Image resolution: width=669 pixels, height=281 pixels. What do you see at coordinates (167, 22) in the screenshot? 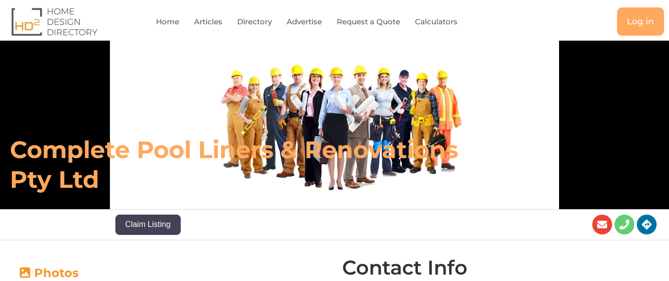
I see `a: Home` at bounding box center [167, 22].